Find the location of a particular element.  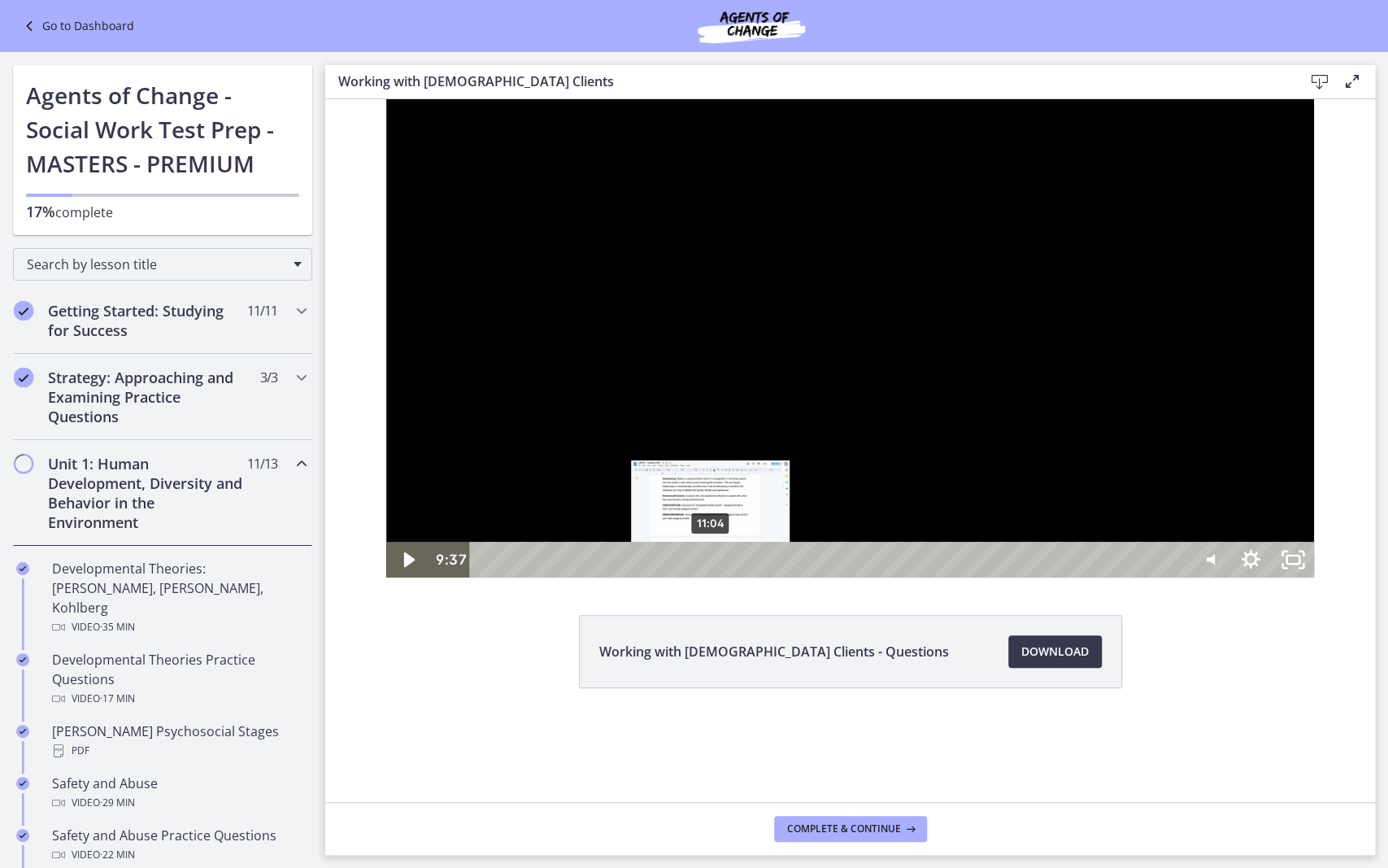

h2: Unit 1: Human Development, Diversity and Behavior in the Environment is located at coordinates (148, 493).